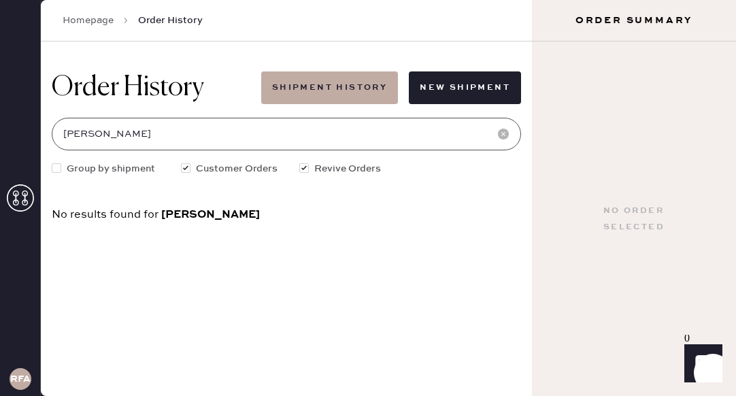 The image size is (736, 396). What do you see at coordinates (88, 20) in the screenshot?
I see `a: Homepage` at bounding box center [88, 20].